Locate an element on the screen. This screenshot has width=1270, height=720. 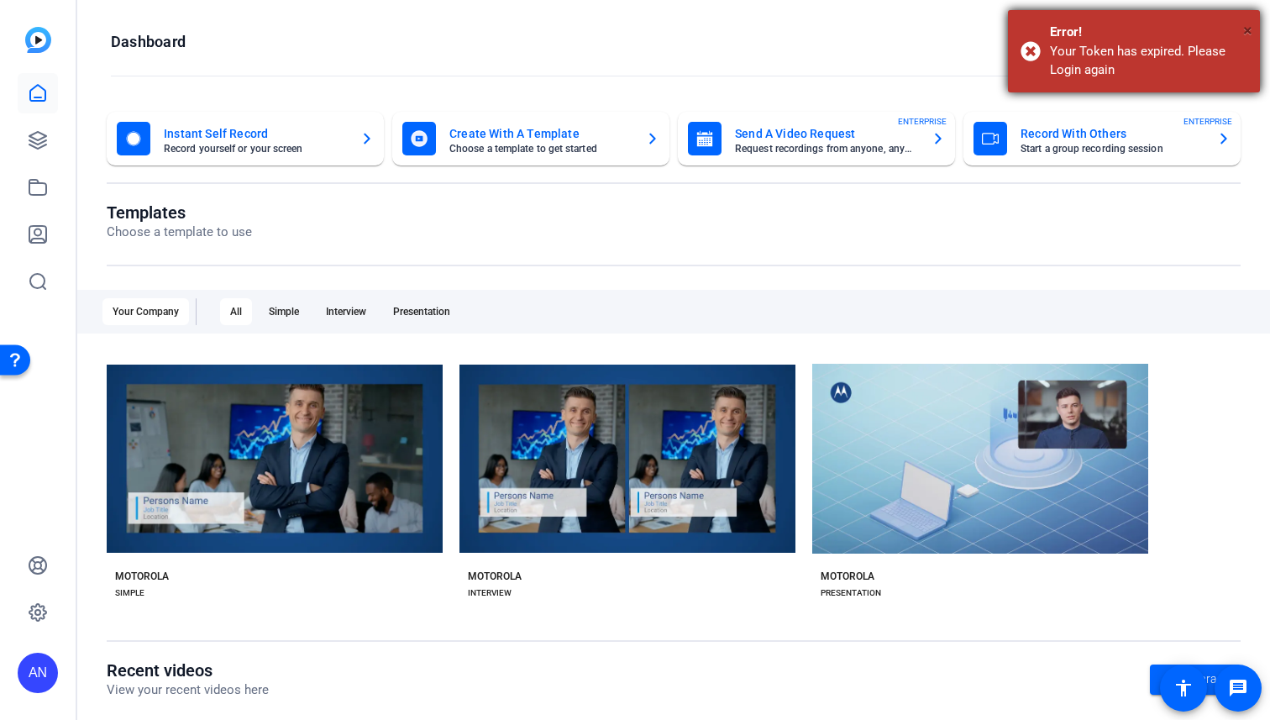
mat-icon: message is located at coordinates (1238, 688).